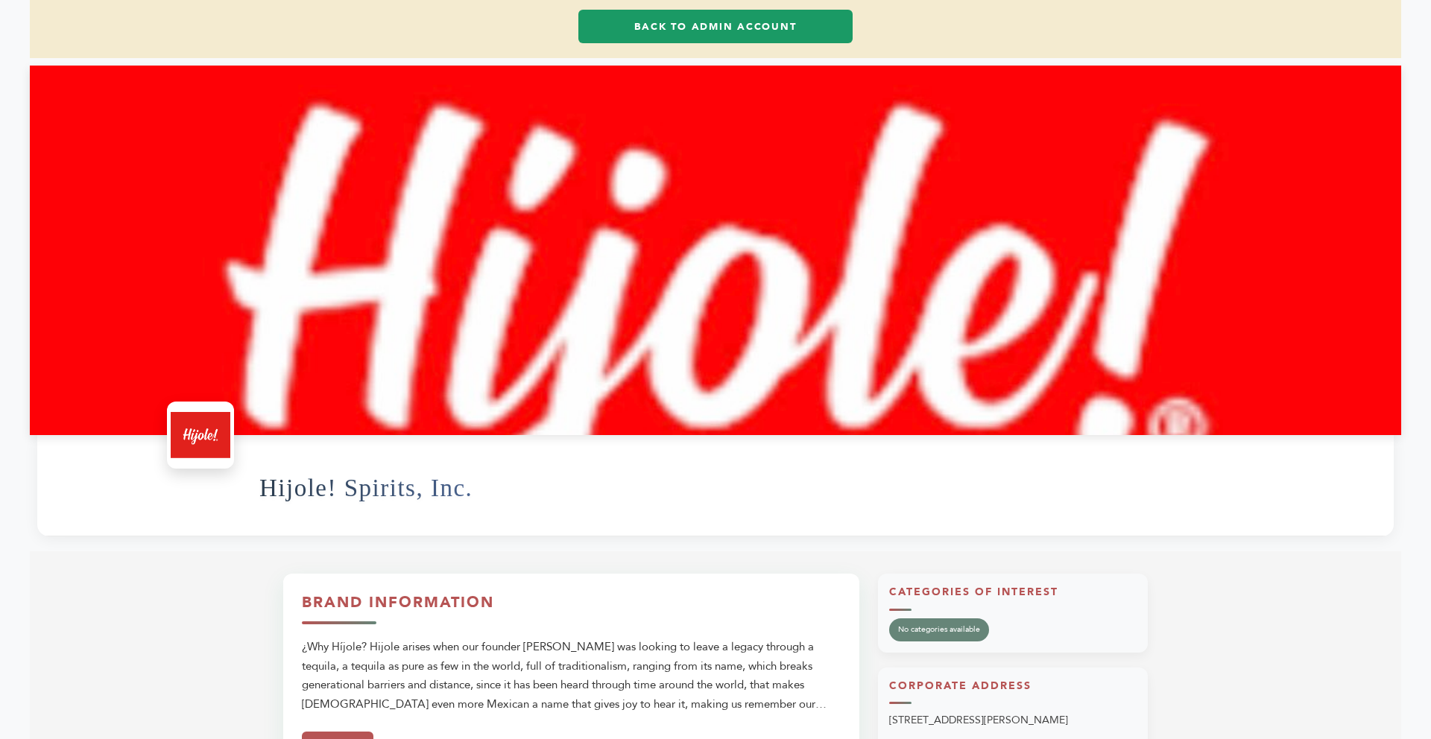 The height and width of the screenshot is (739, 1431). Describe the element at coordinates (571, 608) in the screenshot. I see `h3: Brand Information` at that location.